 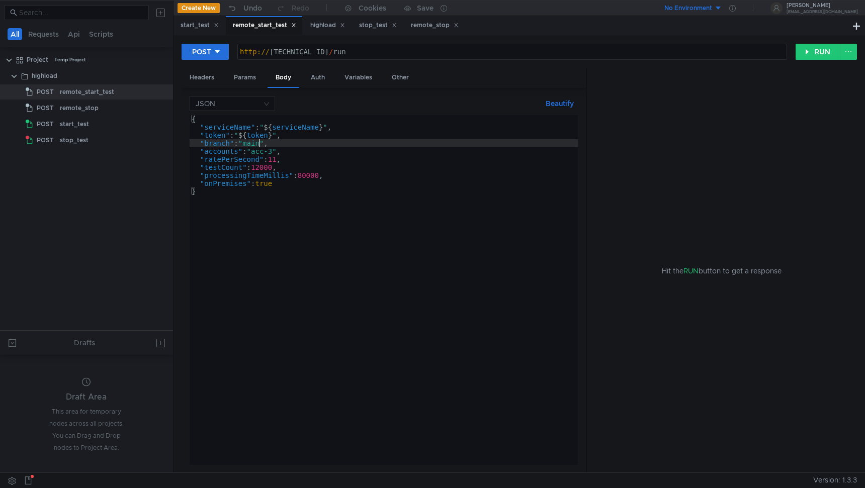 I want to click on div: Redo, so click(x=300, y=8).